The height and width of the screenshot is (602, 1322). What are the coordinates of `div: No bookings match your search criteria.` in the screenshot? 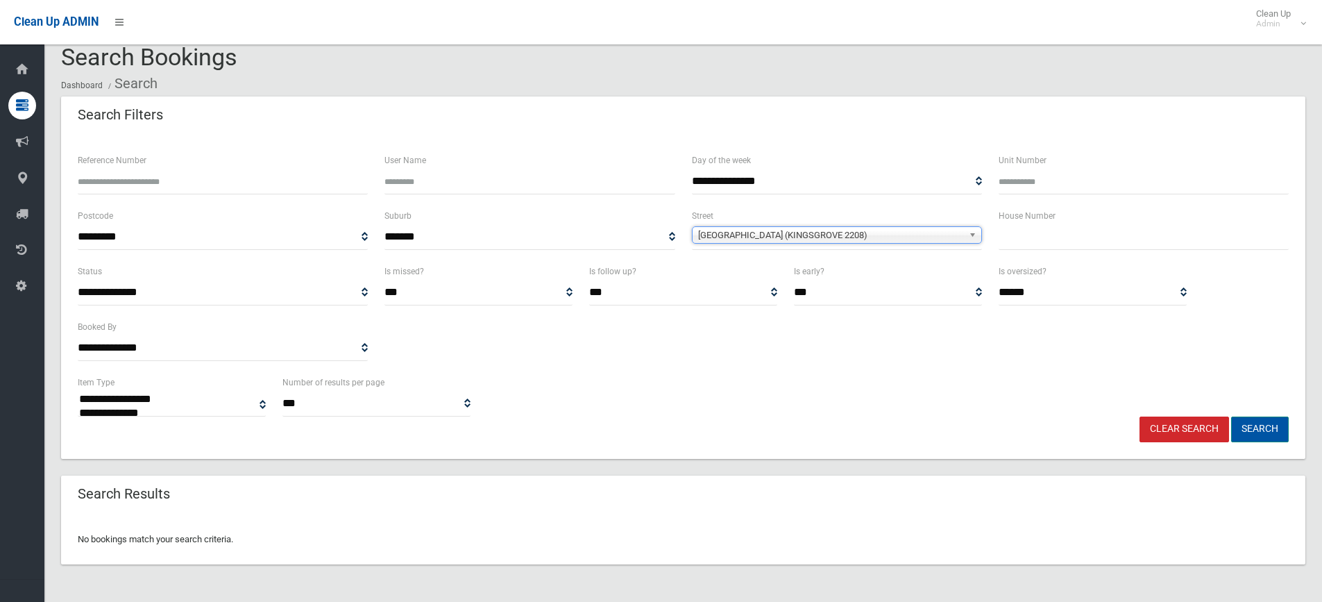 It's located at (683, 539).